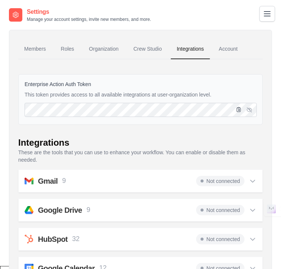 This screenshot has width=281, height=269. Describe the element at coordinates (89, 19) in the screenshot. I see `p: Manage your account settings, invite new members, and more.` at that location.